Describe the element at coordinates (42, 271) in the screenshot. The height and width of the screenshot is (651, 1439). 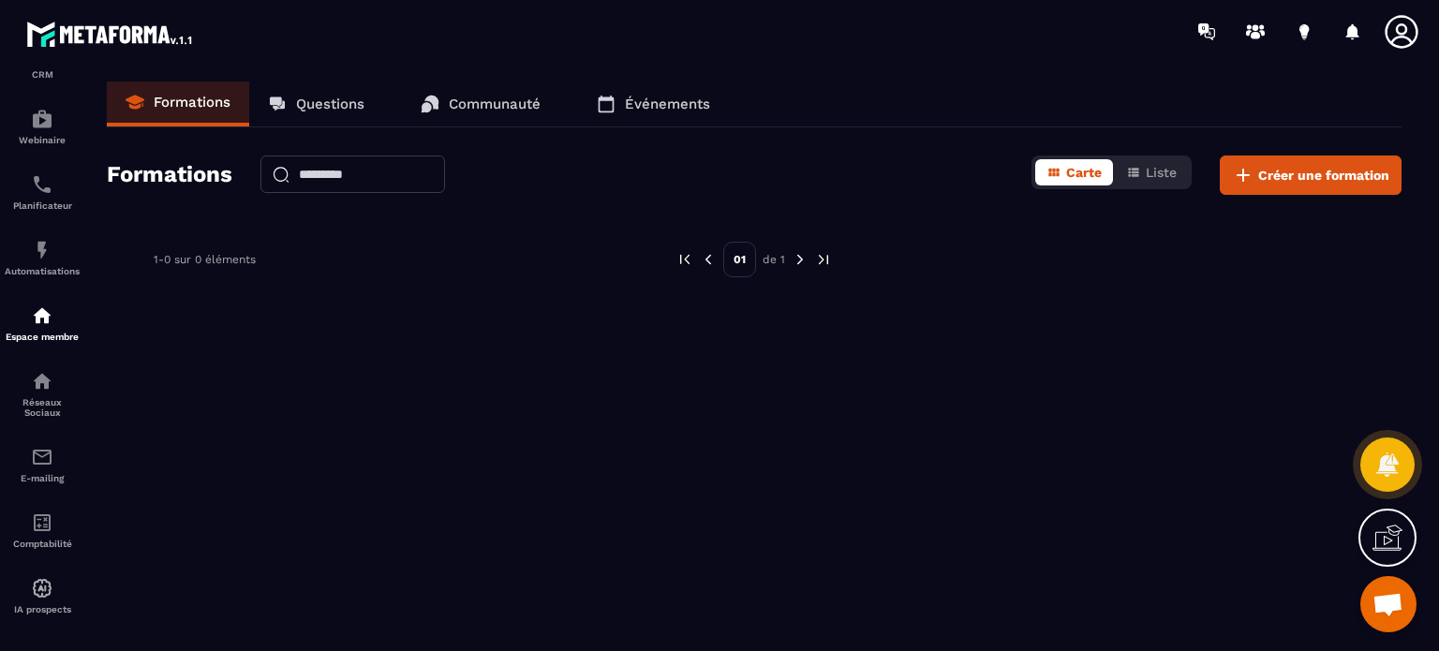
I see `p: Automatisations` at that location.